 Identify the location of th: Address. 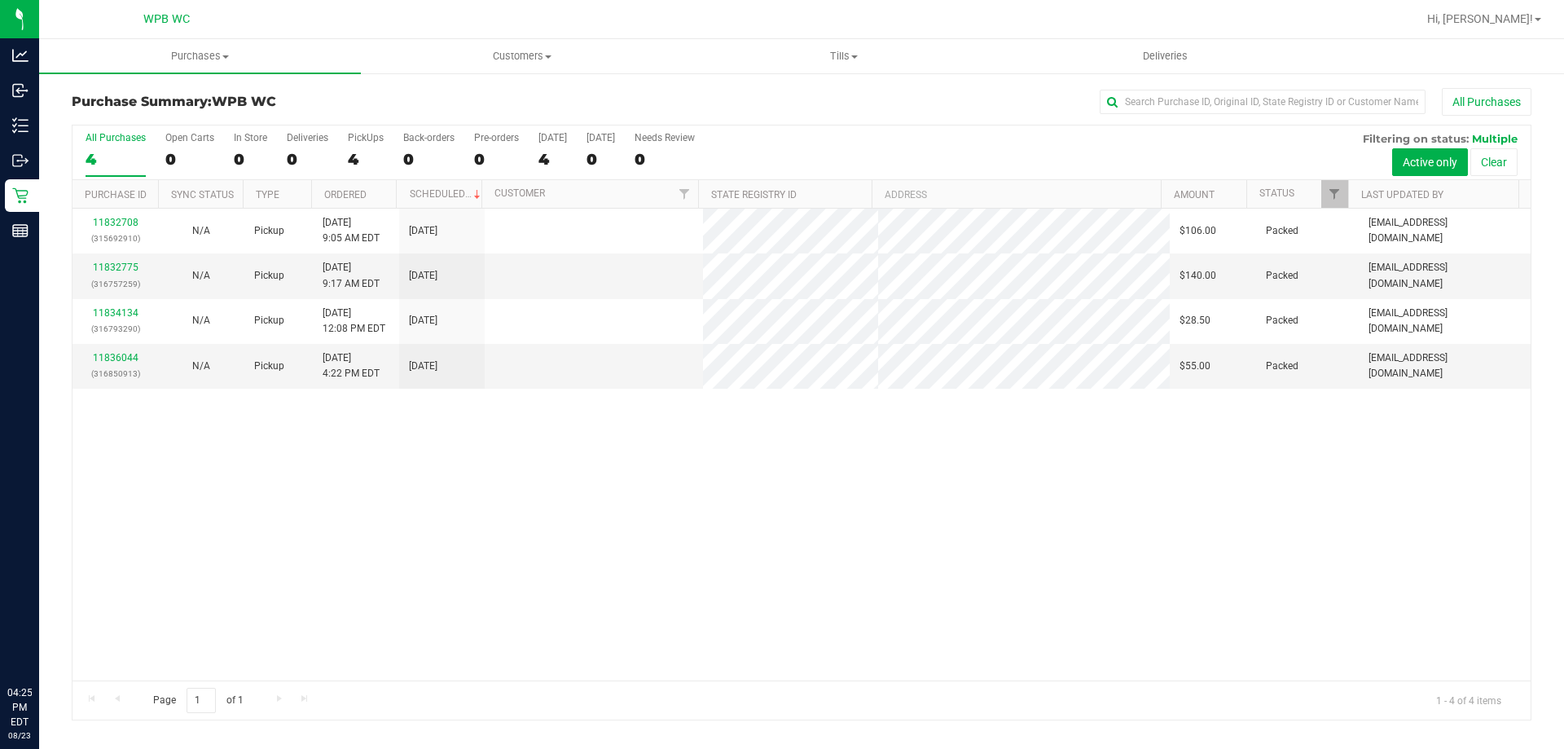
(1016, 194).